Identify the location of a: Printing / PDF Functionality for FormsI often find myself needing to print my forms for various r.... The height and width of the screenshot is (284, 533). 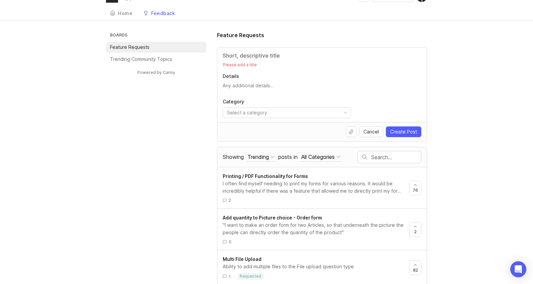
(316, 188).